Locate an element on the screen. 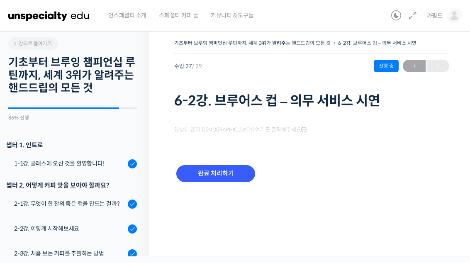  h3: 챕터 1. 인트로 is located at coordinates (71, 145).